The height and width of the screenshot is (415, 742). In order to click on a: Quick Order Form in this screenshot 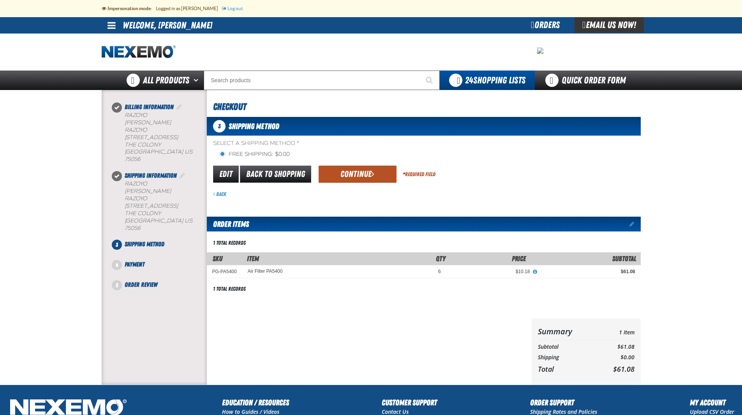, I will do `click(587, 80)`.